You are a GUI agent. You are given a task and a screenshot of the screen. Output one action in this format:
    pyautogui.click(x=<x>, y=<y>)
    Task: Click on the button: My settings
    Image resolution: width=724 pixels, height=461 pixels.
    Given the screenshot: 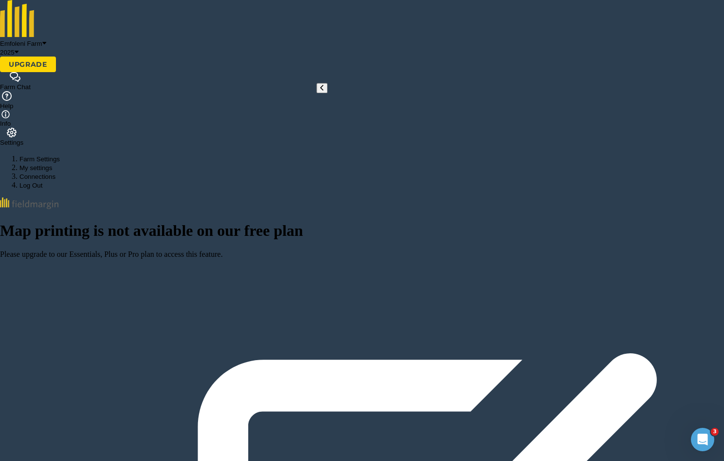 What is the action you would take?
    pyautogui.click(x=36, y=167)
    